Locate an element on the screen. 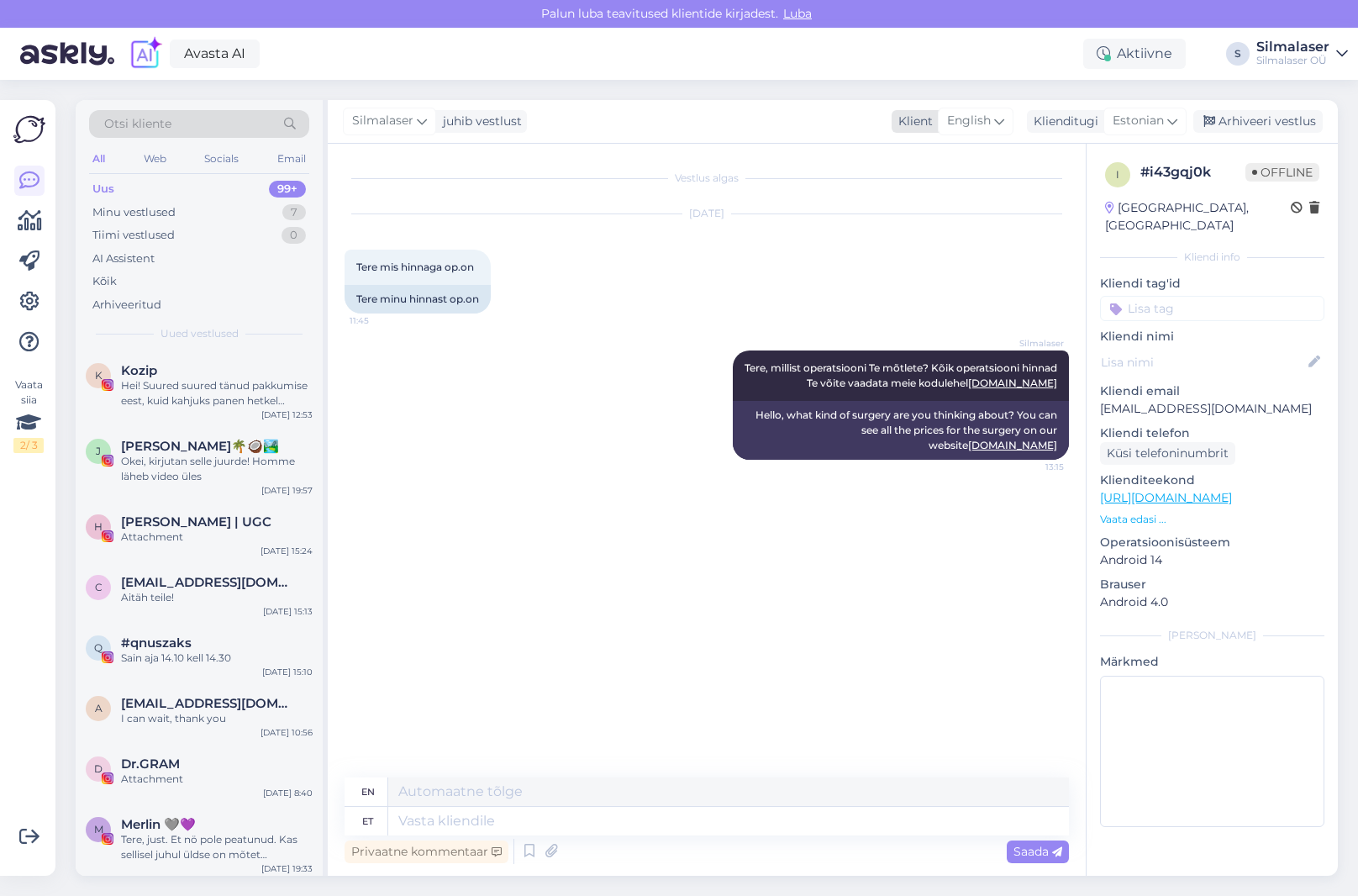 This screenshot has width=1358, height=896. span: a is located at coordinates (98, 708).